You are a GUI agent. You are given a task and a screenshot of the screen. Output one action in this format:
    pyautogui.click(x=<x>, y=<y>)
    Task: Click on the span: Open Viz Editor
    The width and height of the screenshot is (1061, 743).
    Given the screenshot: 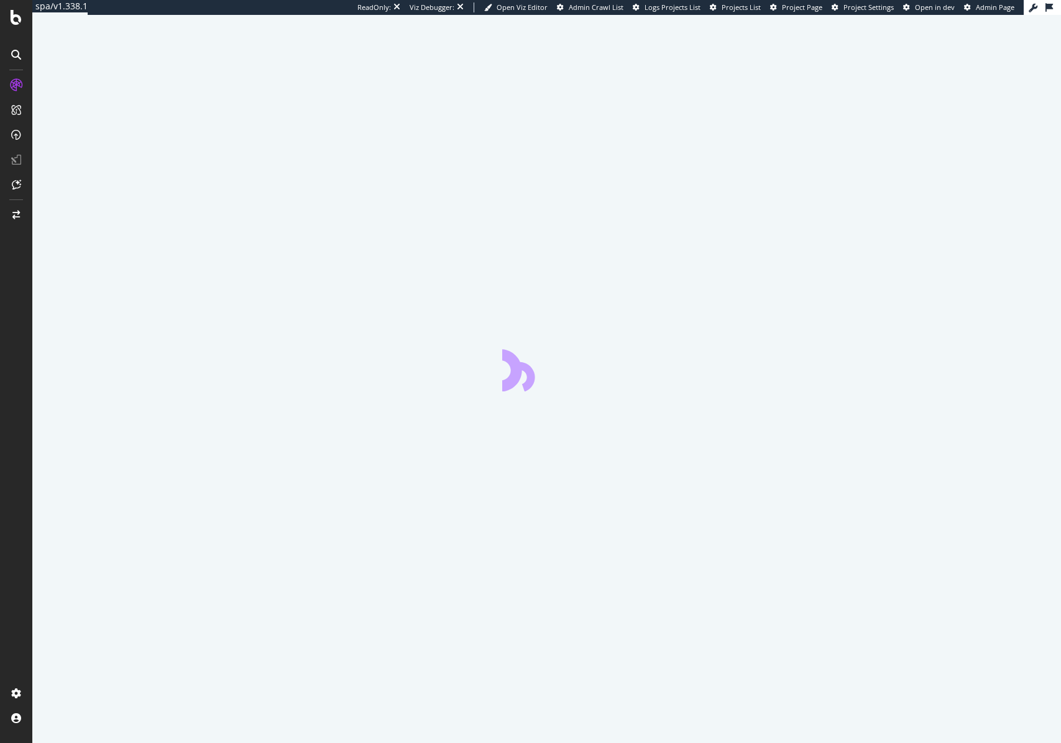 What is the action you would take?
    pyautogui.click(x=522, y=7)
    